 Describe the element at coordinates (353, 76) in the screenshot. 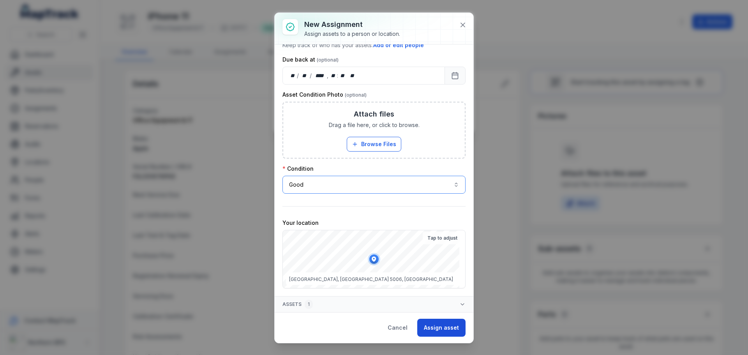

I see `div: am/pm,` at that location.